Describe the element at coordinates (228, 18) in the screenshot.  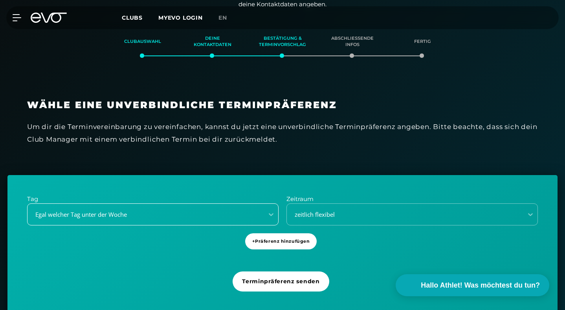
I see `a: en` at that location.